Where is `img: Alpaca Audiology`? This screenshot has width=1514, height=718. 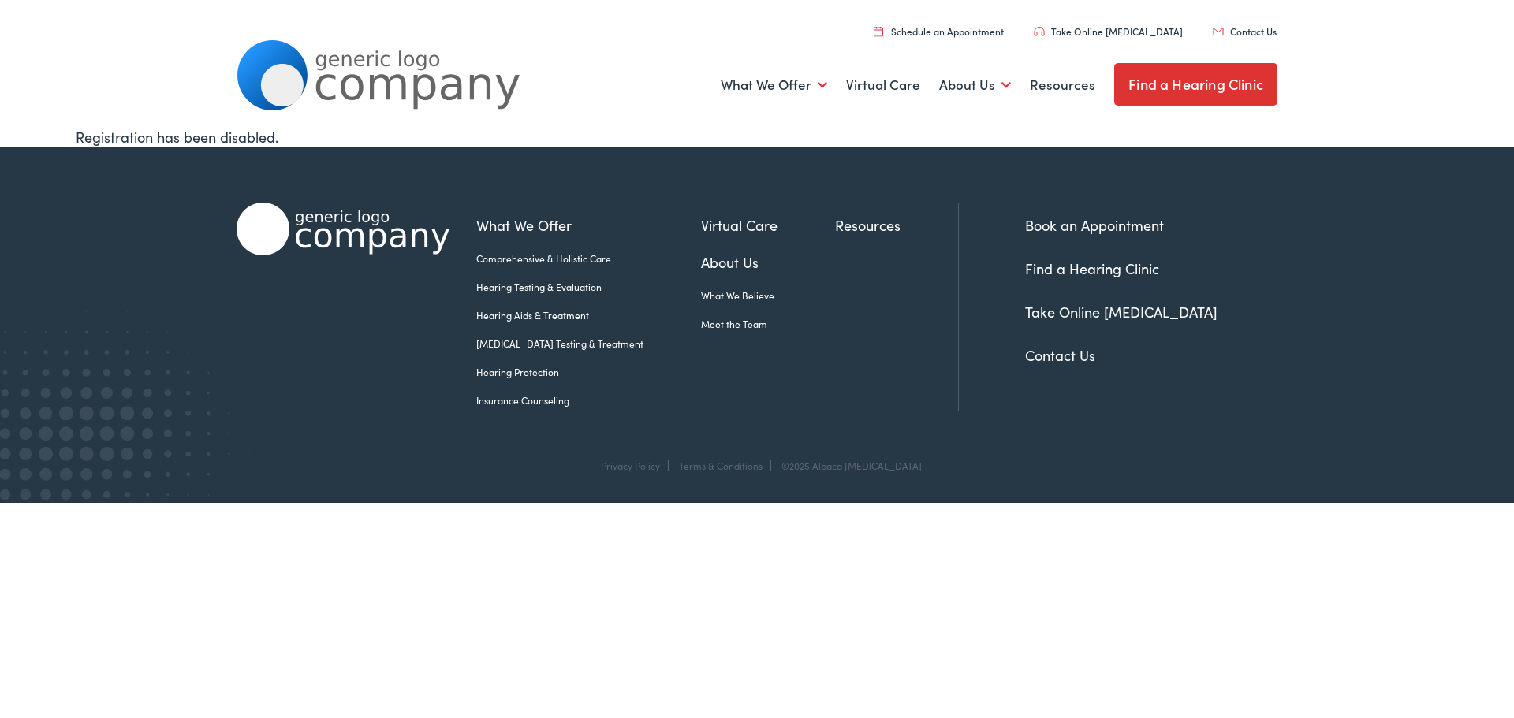
img: Alpaca Audiology is located at coordinates (343, 229).